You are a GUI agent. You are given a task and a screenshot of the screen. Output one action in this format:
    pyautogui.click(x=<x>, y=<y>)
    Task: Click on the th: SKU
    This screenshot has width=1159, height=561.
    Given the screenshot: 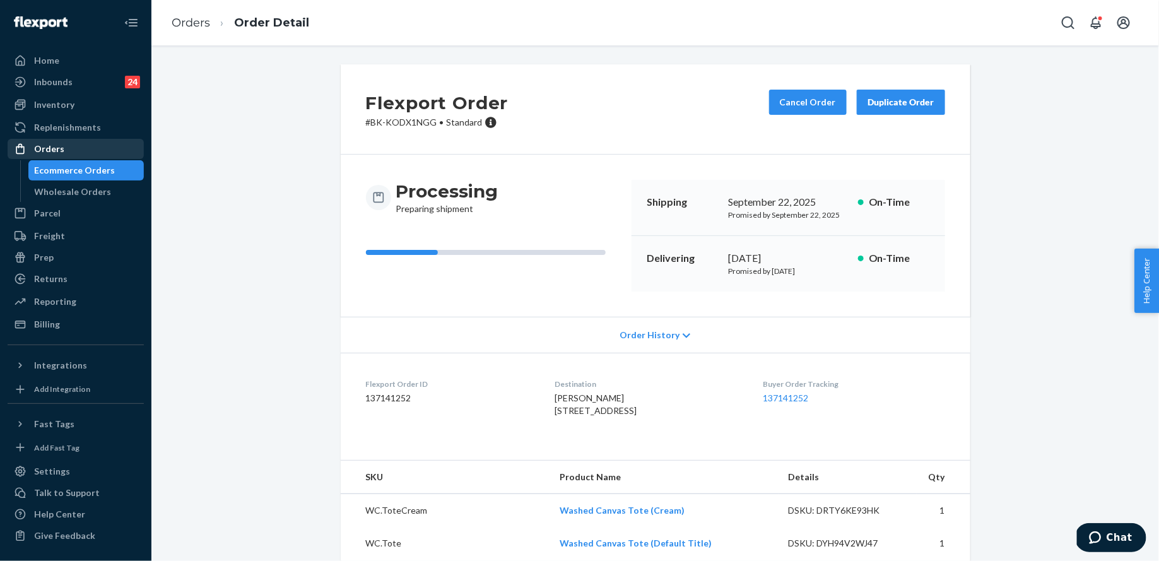 What is the action you would take?
    pyautogui.click(x=445, y=477)
    